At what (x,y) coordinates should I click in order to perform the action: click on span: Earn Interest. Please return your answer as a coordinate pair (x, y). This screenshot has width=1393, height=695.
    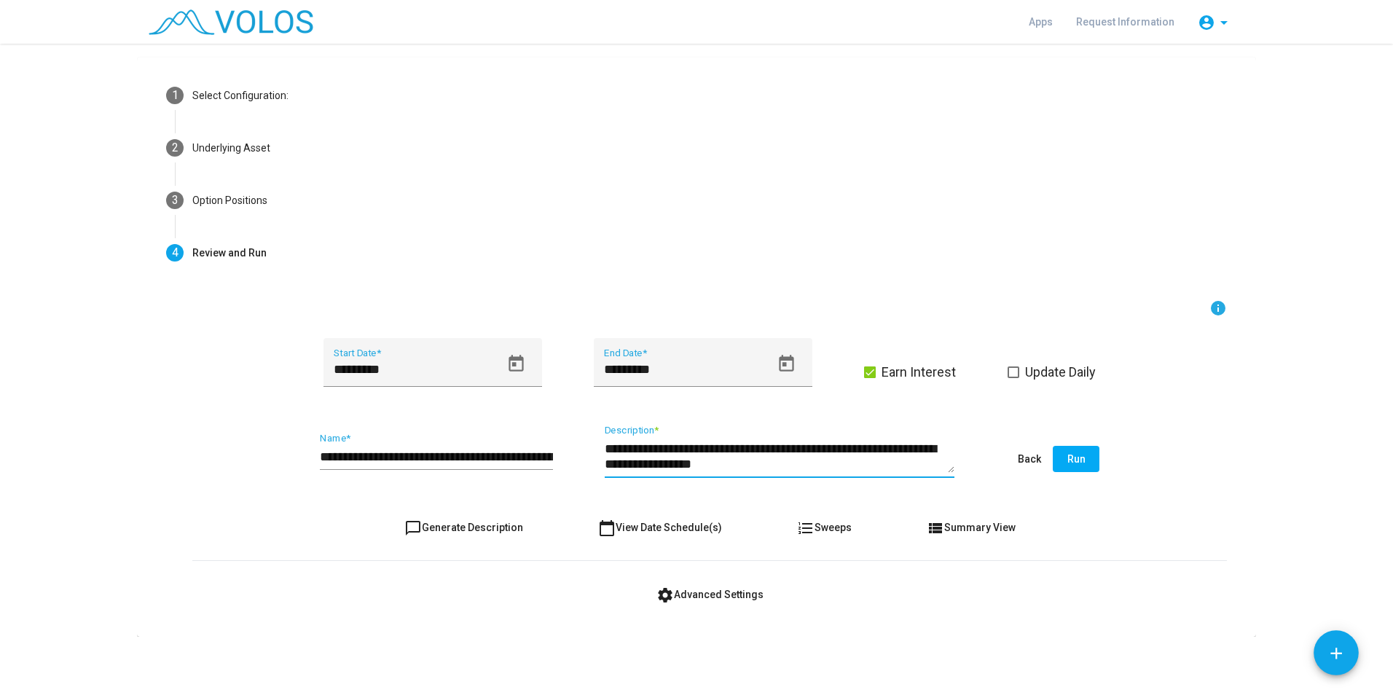
    Looking at the image, I should click on (919, 372).